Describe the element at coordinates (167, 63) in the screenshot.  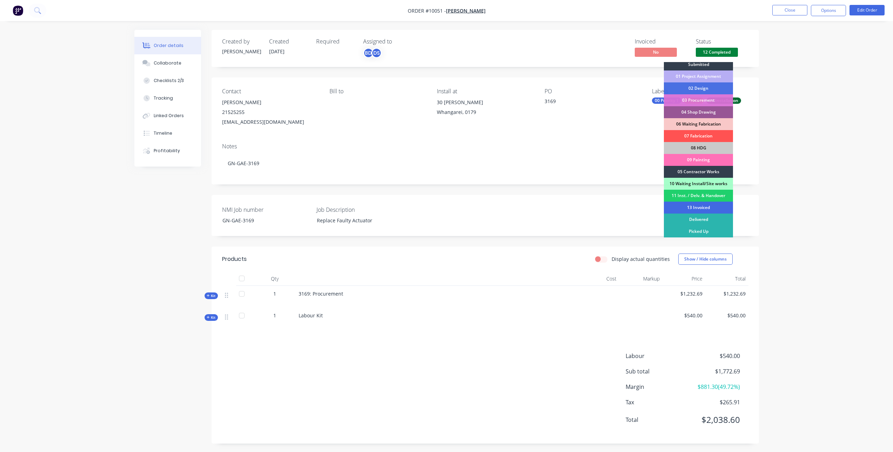
I see `div: Collaborate` at that location.